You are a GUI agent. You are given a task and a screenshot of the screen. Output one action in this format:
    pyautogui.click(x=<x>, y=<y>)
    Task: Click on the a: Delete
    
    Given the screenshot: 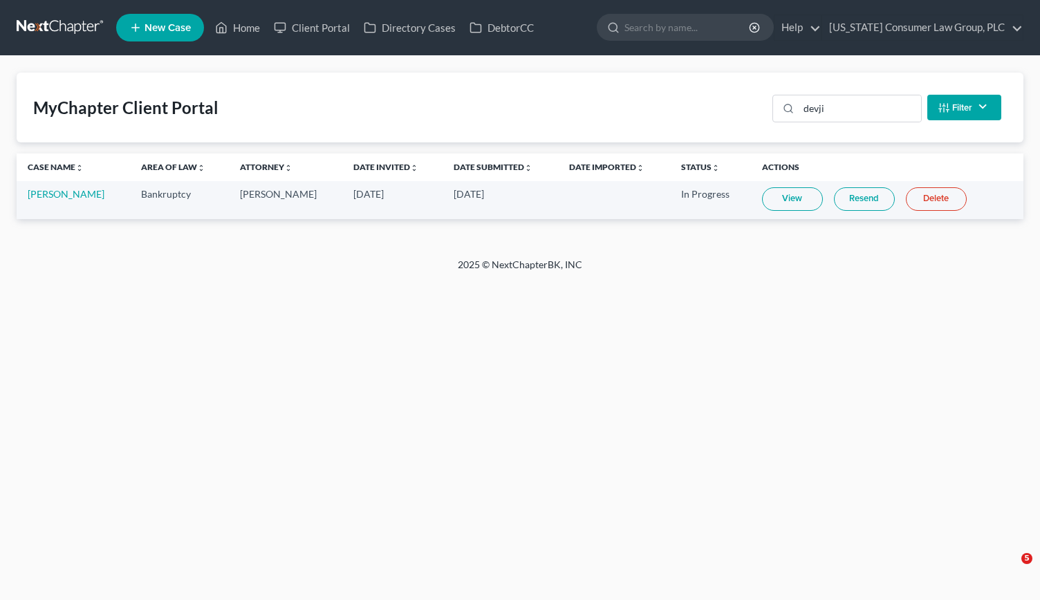 What is the action you would take?
    pyautogui.click(x=936, y=199)
    